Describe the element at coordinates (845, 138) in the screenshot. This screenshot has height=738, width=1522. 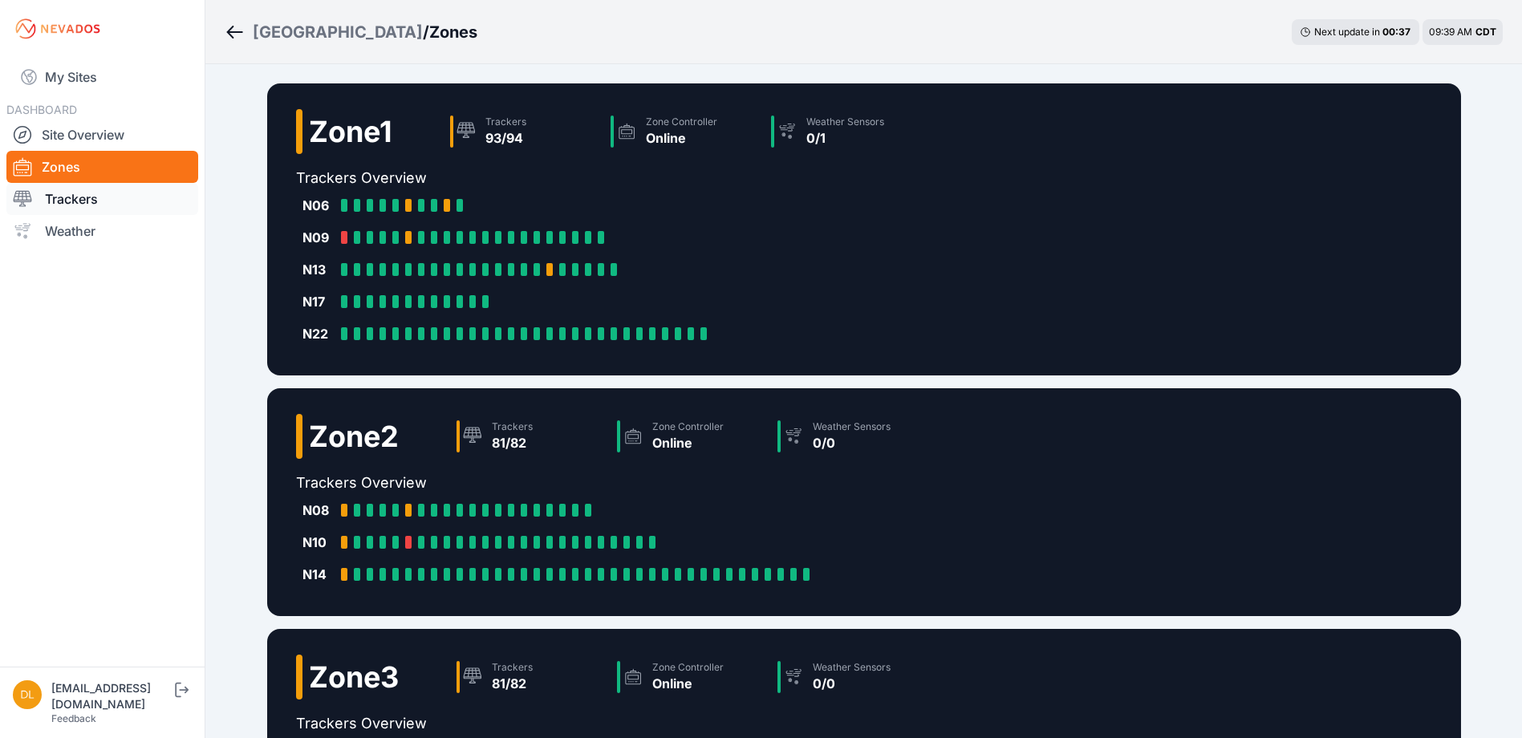
I see `div: 0/1` at that location.